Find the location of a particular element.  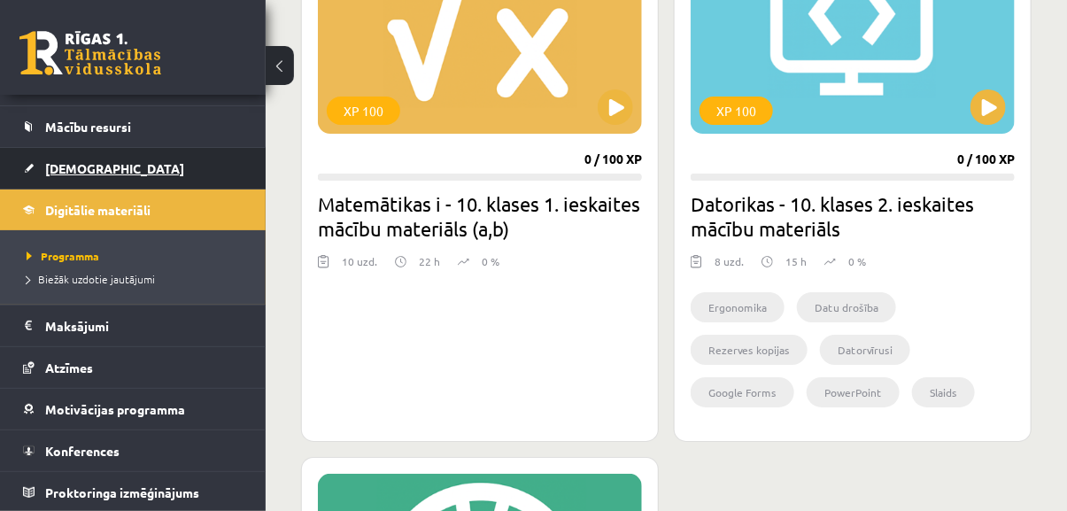

h2: Matemātikas i - 10. klases 1. ieskaites mācību materiāls (a,b) is located at coordinates (480, 216).